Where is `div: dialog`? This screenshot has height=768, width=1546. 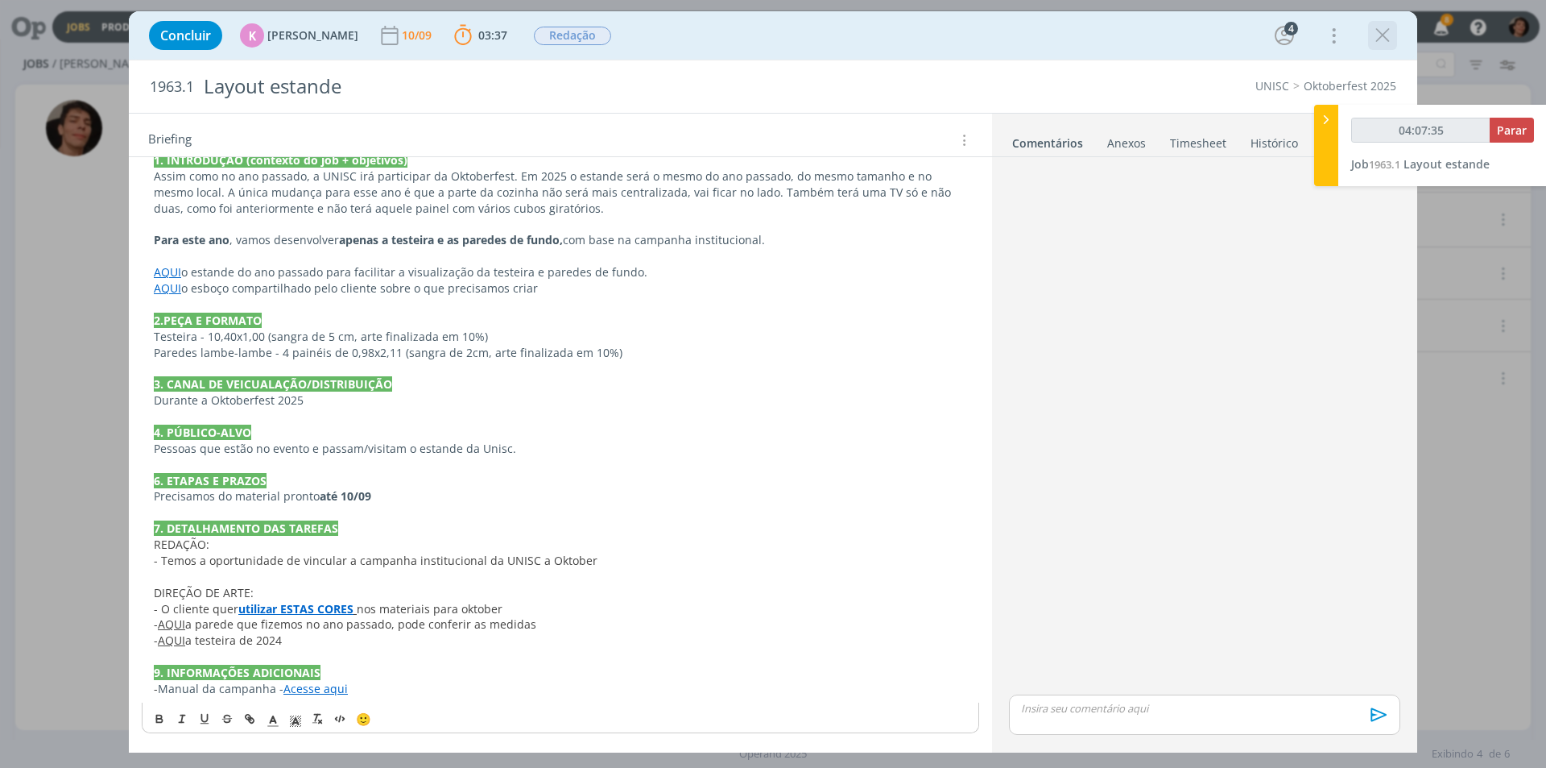 div: dialog is located at coordinates (773, 382).